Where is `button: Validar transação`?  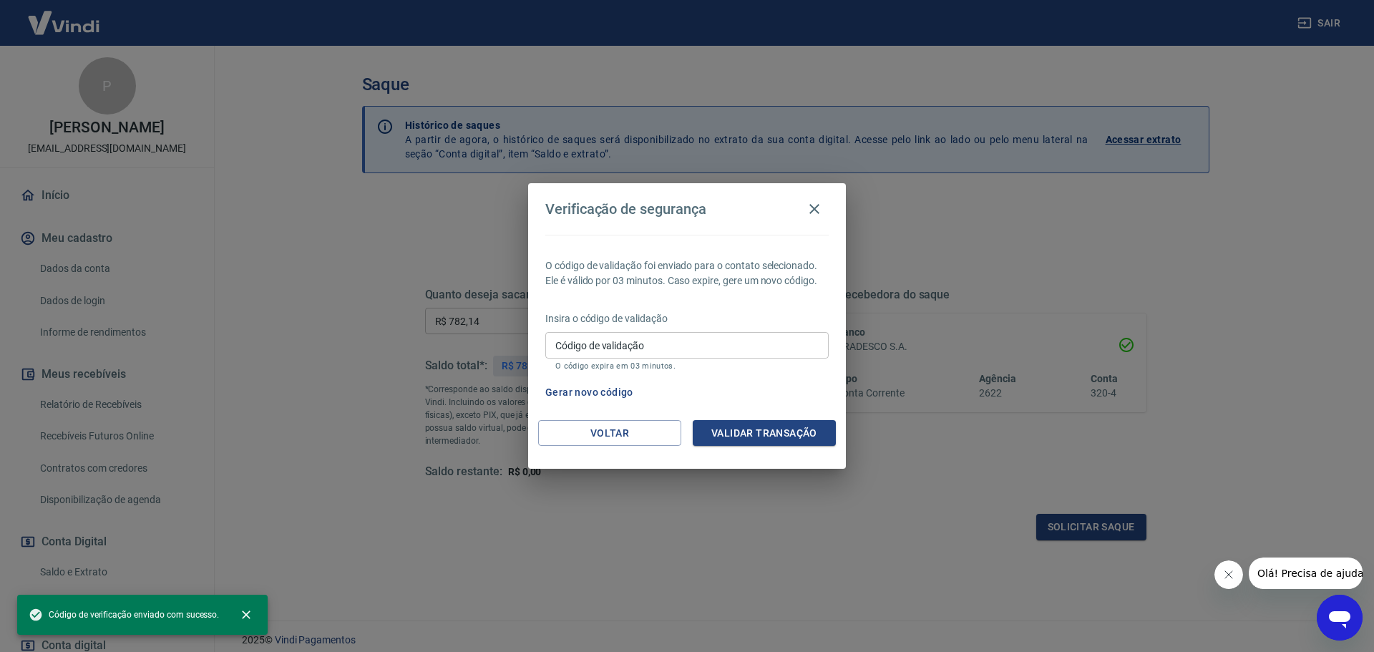 button: Validar transação is located at coordinates (764, 433).